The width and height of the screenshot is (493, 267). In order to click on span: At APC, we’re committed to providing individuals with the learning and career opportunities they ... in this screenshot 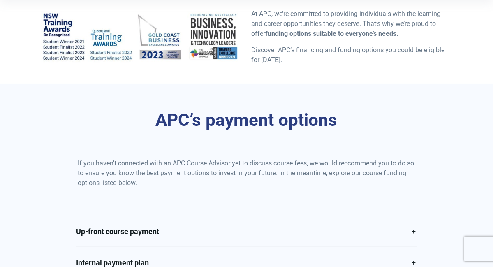, I will do `click(346, 23)`.